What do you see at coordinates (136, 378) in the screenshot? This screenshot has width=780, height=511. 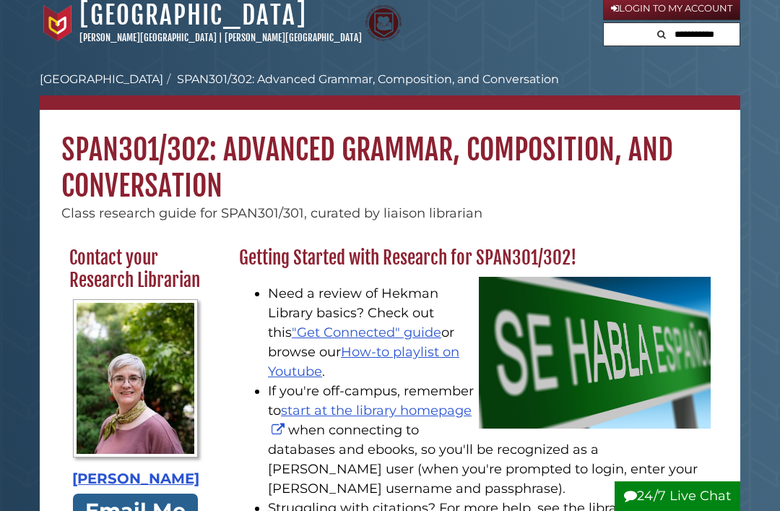 I see `img: Profile Photo` at bounding box center [136, 378].